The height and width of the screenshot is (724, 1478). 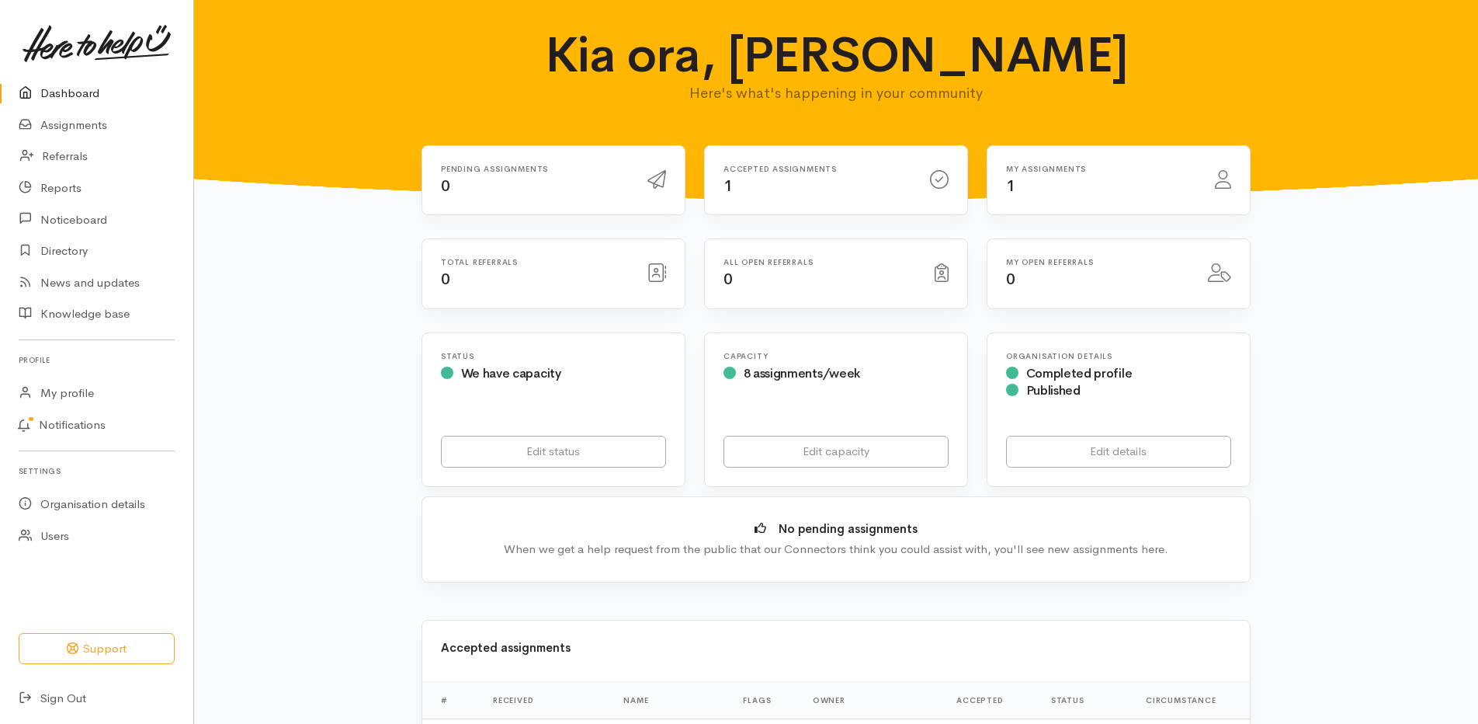 What do you see at coordinates (546, 700) in the screenshot?
I see `th: Received` at bounding box center [546, 700].